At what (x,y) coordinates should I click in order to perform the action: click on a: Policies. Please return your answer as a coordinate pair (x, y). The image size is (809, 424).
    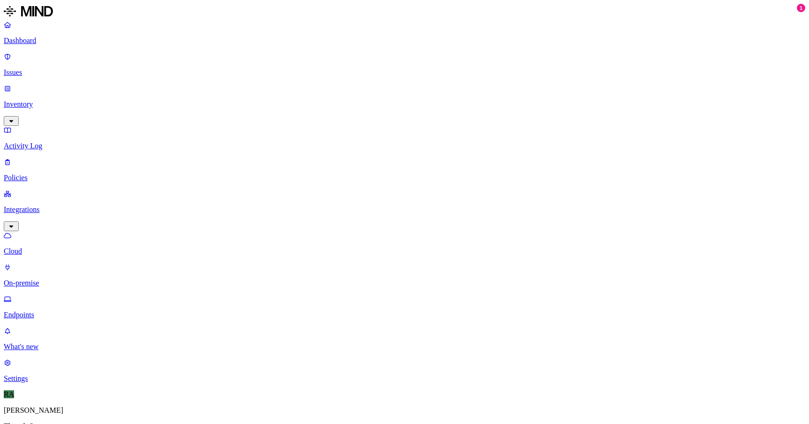
    Looking at the image, I should click on (405, 170).